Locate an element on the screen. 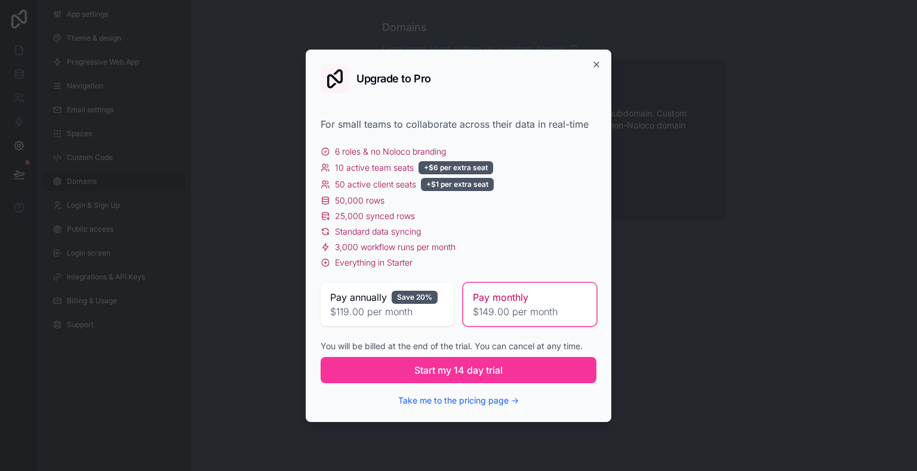  div: Save 20% is located at coordinates (414, 297).